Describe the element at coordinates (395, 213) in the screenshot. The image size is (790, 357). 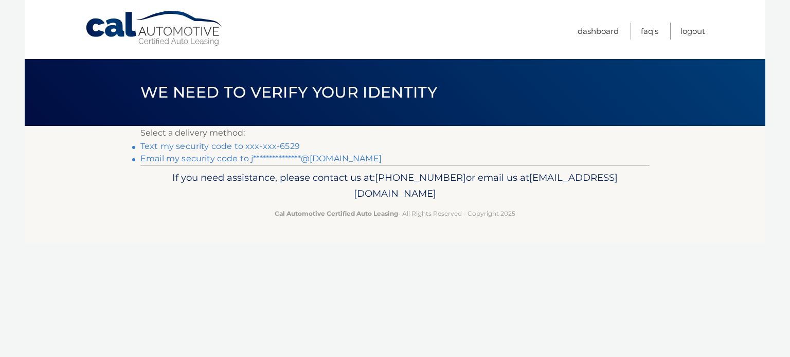
I see `p: - All Rights Reserved - Copyright 2025` at that location.